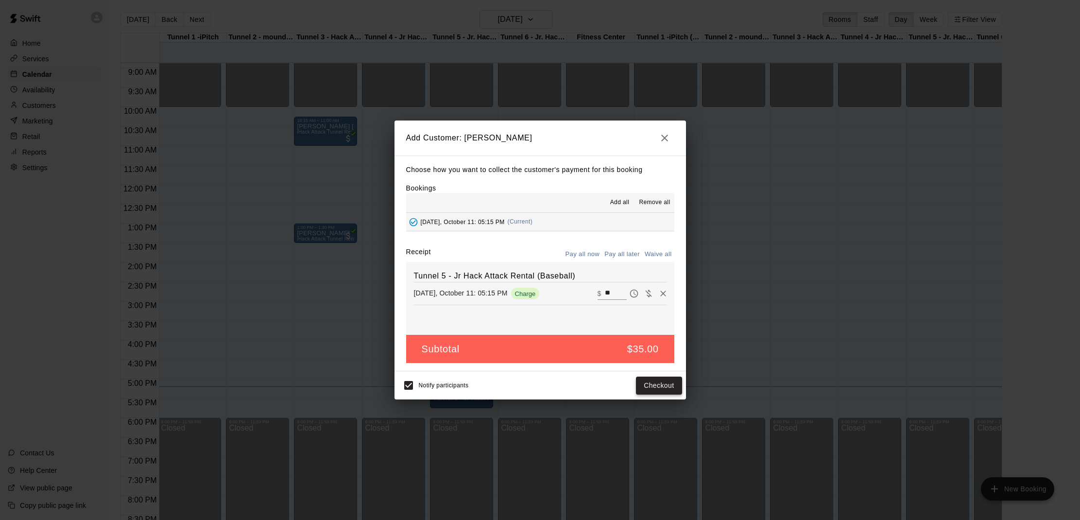 This screenshot has width=1080, height=520. What do you see at coordinates (643, 349) in the screenshot?
I see `h5: $35.00` at bounding box center [643, 349].